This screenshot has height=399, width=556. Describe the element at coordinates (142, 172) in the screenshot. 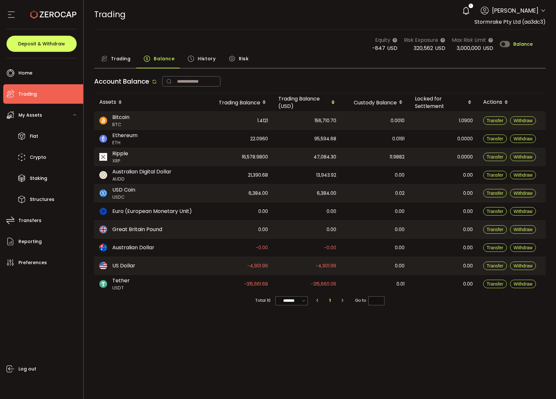

I see `span: Australian Digital Dollar` at that location.